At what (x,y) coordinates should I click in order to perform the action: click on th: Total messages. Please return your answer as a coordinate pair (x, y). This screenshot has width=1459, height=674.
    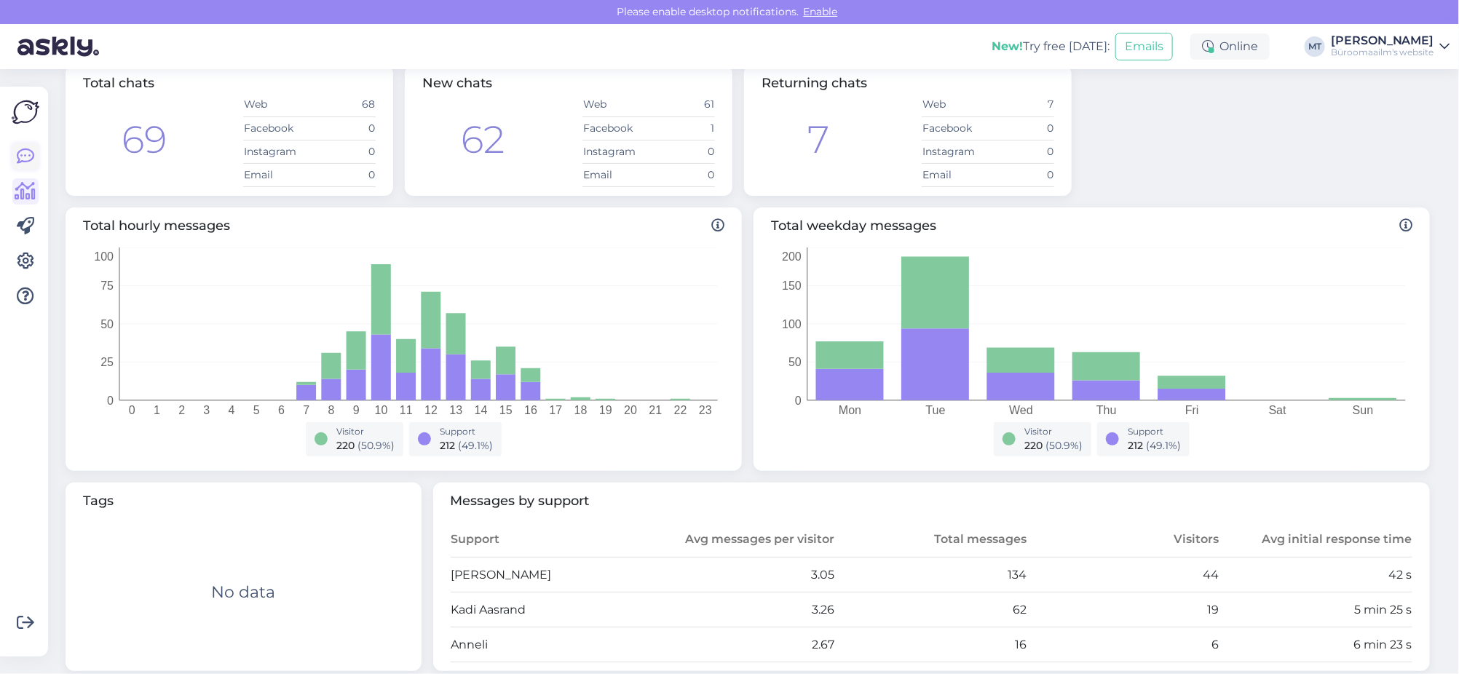
    Looking at the image, I should click on (931, 540).